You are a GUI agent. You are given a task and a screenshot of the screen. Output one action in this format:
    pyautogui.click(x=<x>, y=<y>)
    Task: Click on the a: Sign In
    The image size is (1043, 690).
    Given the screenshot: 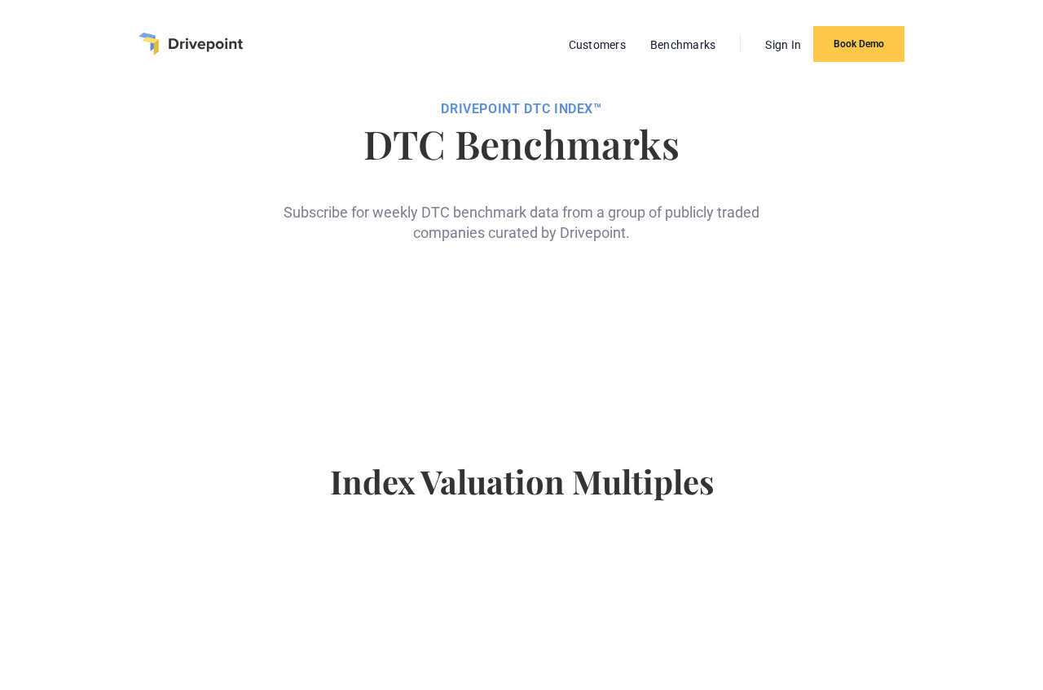 What is the action you would take?
    pyautogui.click(x=783, y=45)
    